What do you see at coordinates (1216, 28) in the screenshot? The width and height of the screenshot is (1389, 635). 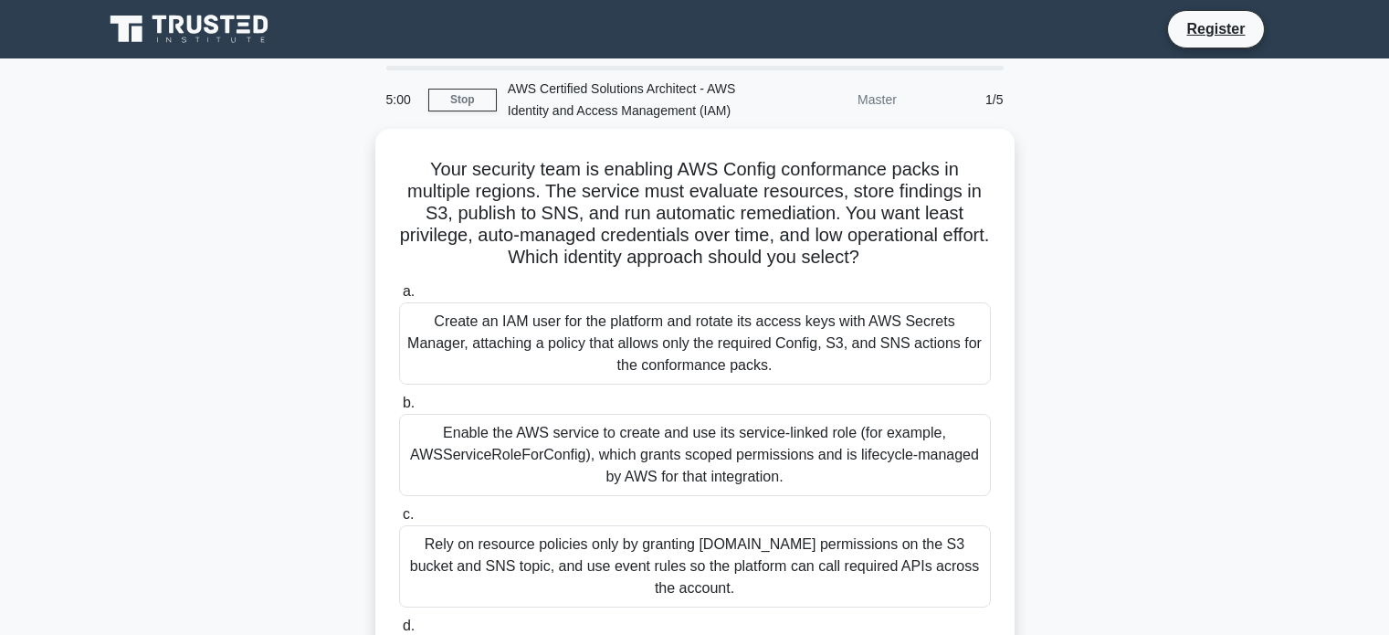 I see `a: Register` at bounding box center [1216, 28].